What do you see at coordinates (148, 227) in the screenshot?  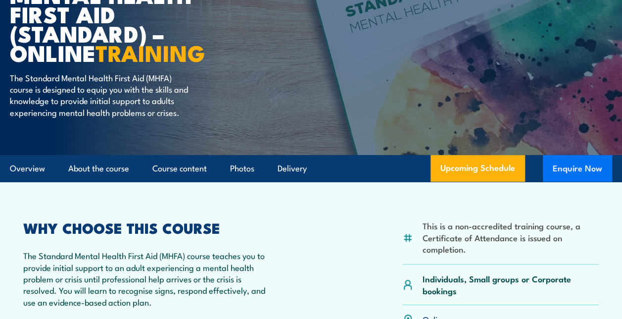 I see `h2: WHY CHOOSE THIS COURSE` at bounding box center [148, 227].